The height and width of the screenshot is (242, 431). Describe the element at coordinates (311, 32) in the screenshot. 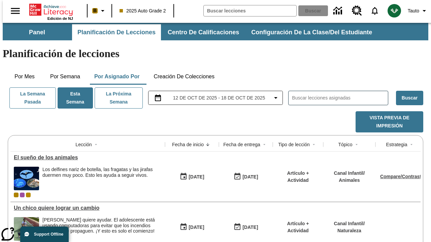

I see `span: Configuración de la clase/del estudiante` at that location.